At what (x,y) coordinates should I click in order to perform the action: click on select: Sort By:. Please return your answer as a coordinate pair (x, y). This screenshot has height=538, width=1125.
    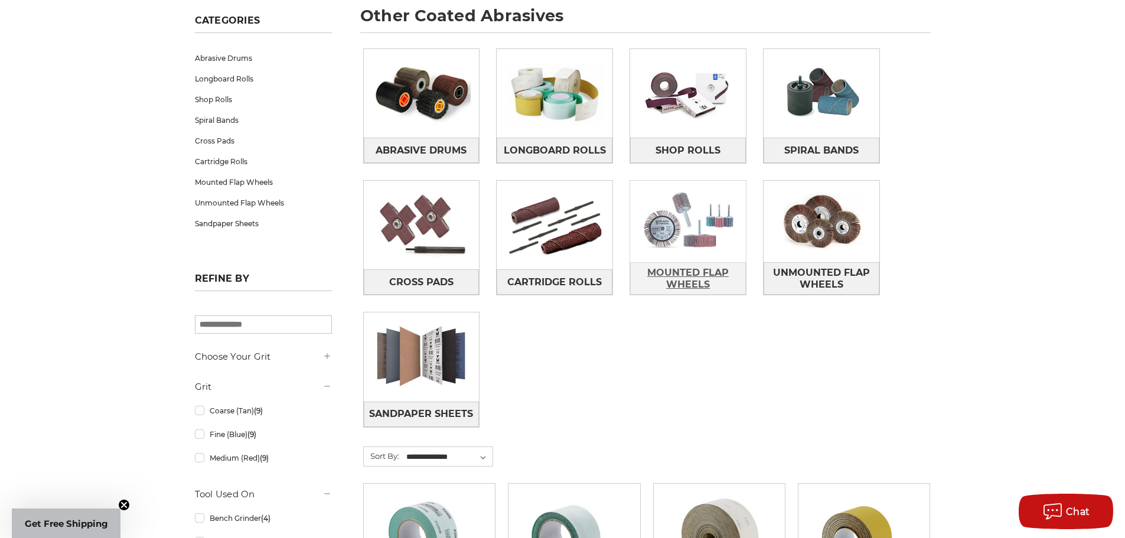
    Looking at the image, I should click on (448, 457).